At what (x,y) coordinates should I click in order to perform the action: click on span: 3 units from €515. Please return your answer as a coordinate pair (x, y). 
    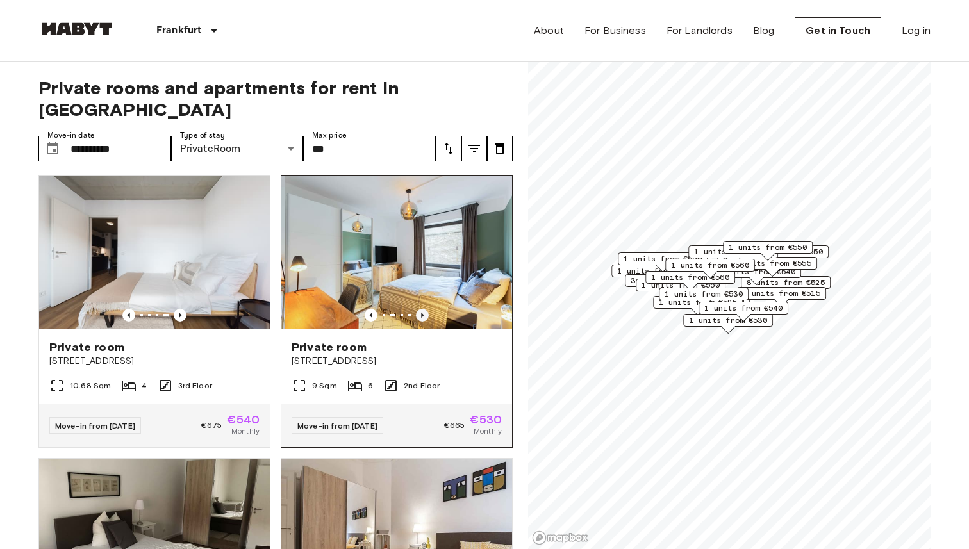
    Looking at the image, I should click on (669, 281).